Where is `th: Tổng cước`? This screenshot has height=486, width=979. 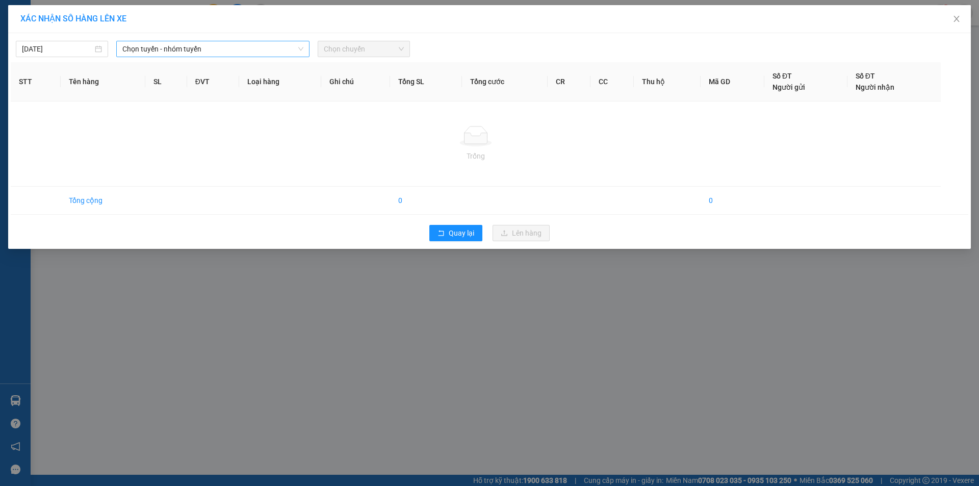
th: Tổng cước is located at coordinates (505, 82).